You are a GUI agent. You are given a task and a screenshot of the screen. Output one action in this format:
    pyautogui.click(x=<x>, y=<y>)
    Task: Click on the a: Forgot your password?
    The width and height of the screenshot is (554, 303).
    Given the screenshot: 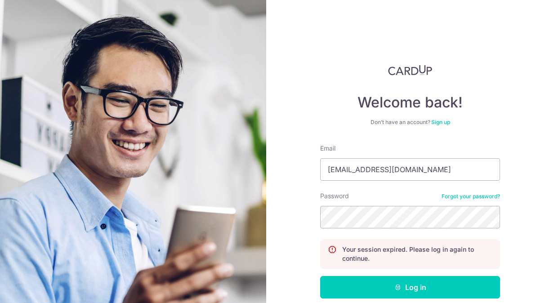 What is the action you would take?
    pyautogui.click(x=471, y=197)
    